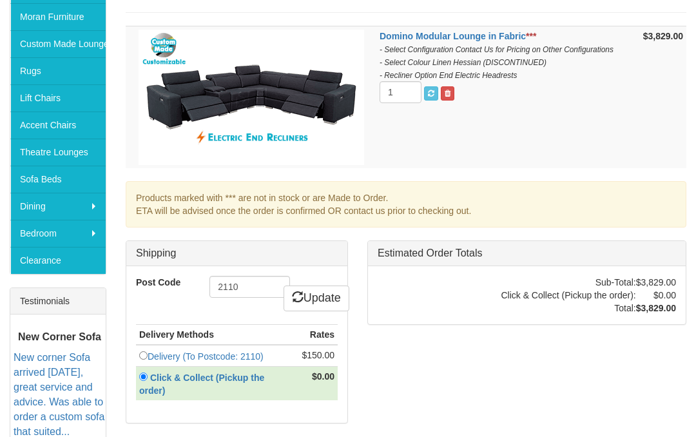  I want to click on td: $3,829.00, so click(656, 282).